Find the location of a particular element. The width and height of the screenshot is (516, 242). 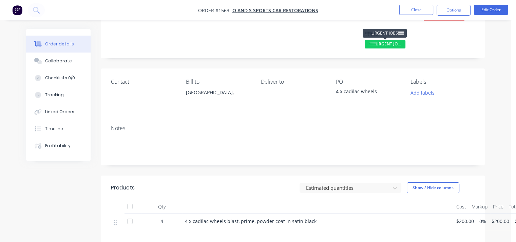

button: Order details is located at coordinates (58, 44).